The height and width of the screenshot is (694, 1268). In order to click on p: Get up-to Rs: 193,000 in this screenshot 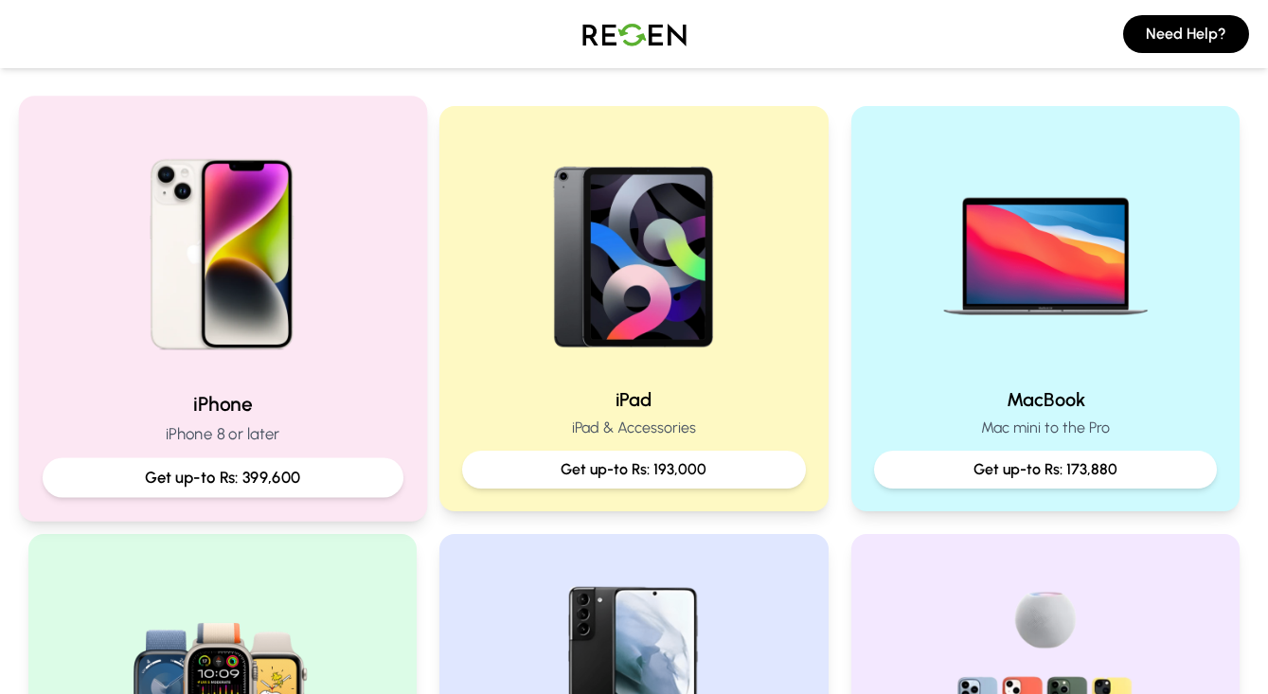, I will do `click(633, 470)`.